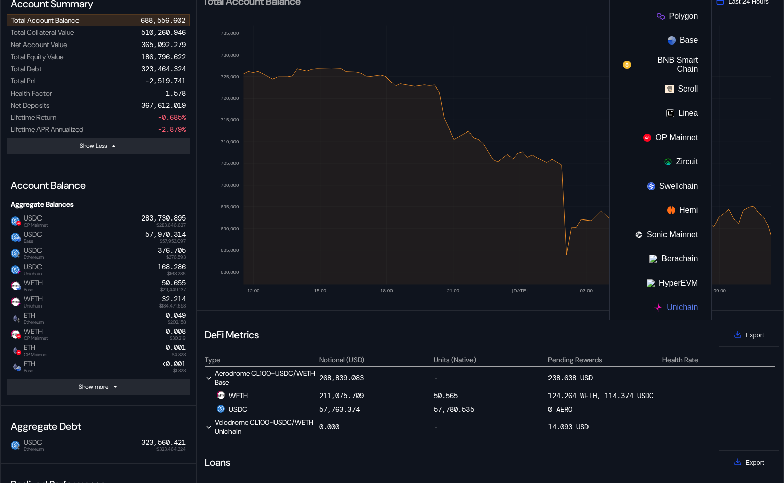  I want to click on div: Health Factor, so click(31, 93).